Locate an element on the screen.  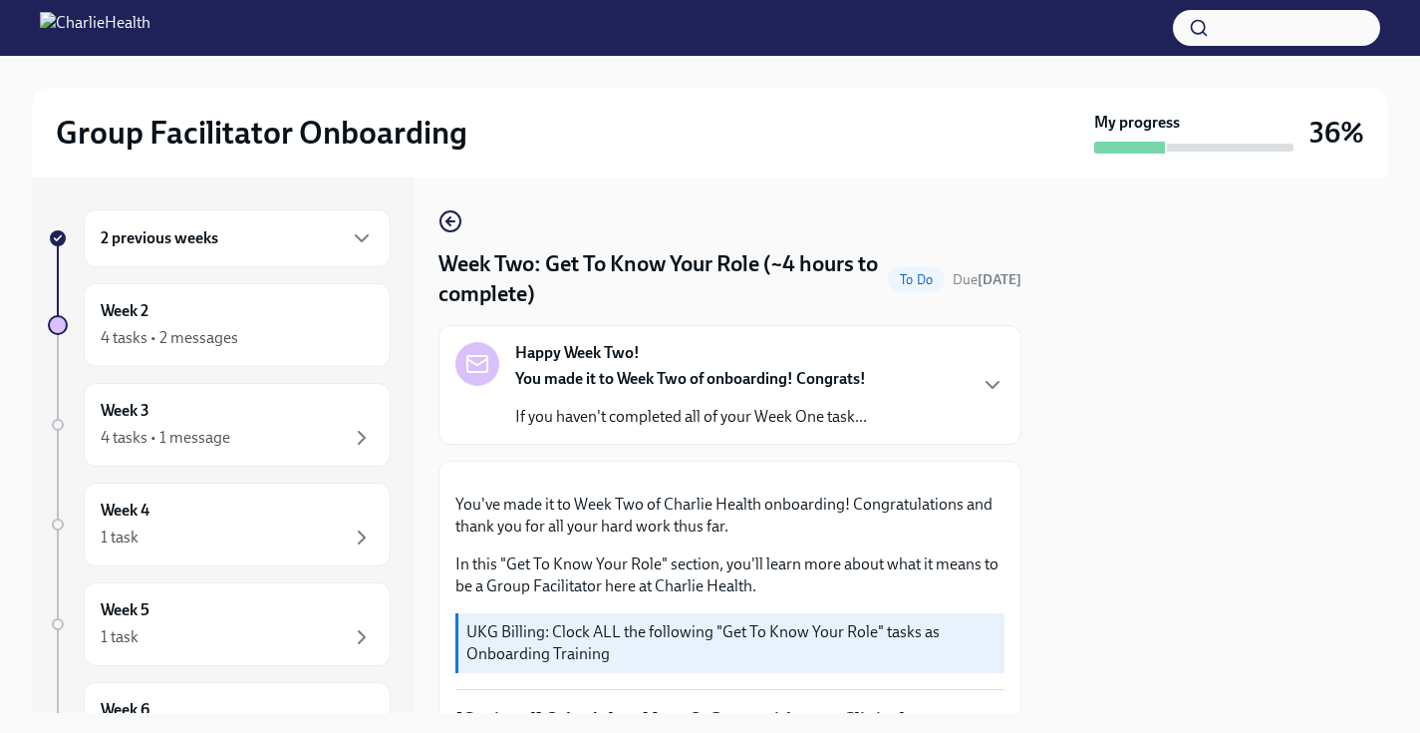
h6: 2 previous weeks is located at coordinates (159, 238).